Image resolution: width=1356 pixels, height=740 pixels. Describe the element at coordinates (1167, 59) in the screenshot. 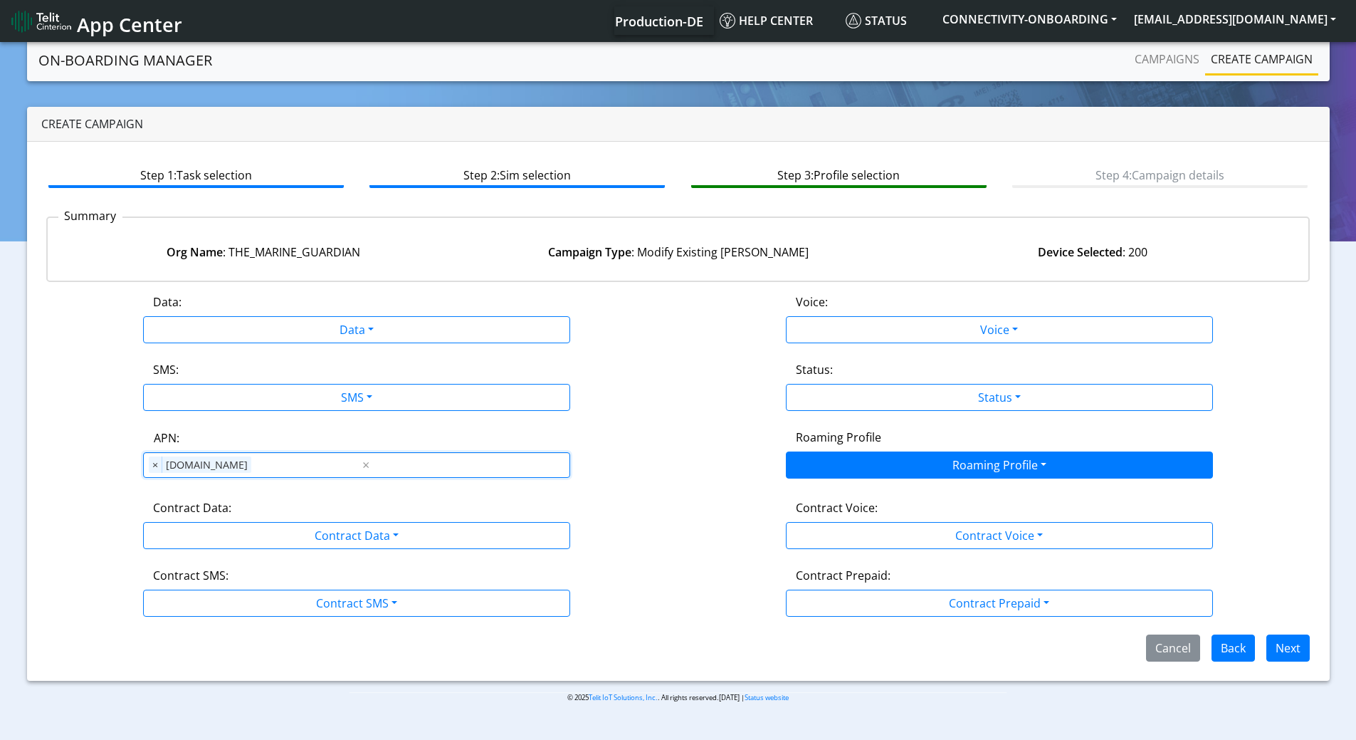

I see `a: Campaigns` at that location.